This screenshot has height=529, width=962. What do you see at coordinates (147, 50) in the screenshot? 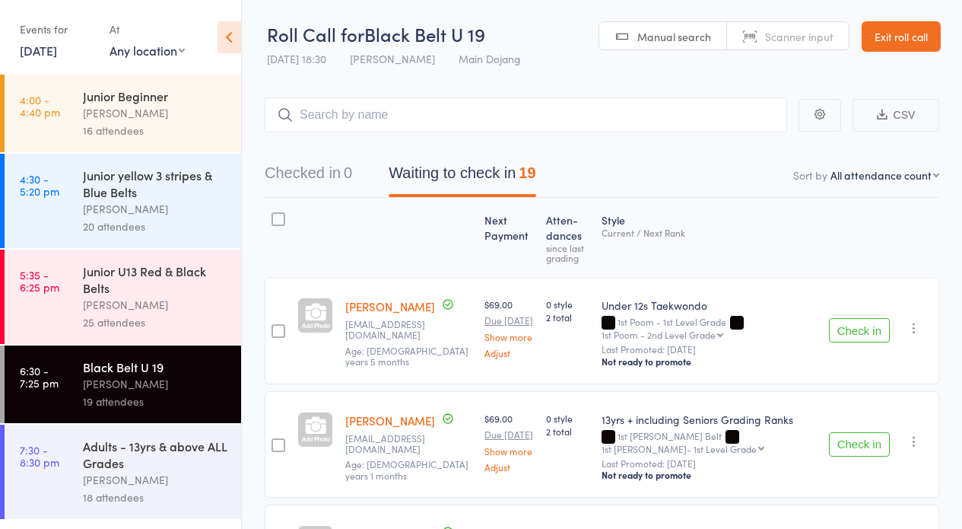
I see `div: Any location` at bounding box center [147, 50].